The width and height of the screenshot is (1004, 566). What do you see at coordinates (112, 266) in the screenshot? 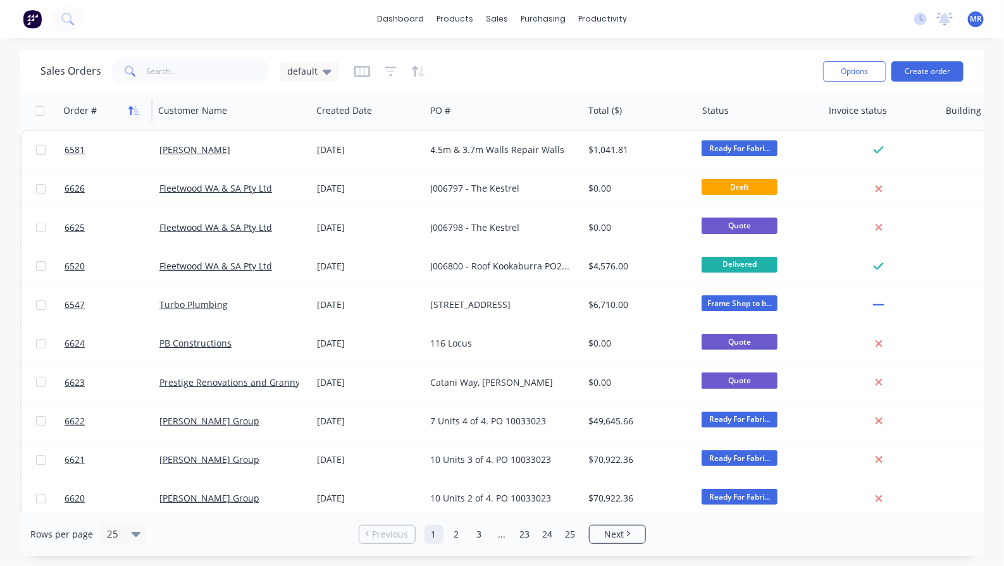
I see `a: 6520` at bounding box center [112, 266].